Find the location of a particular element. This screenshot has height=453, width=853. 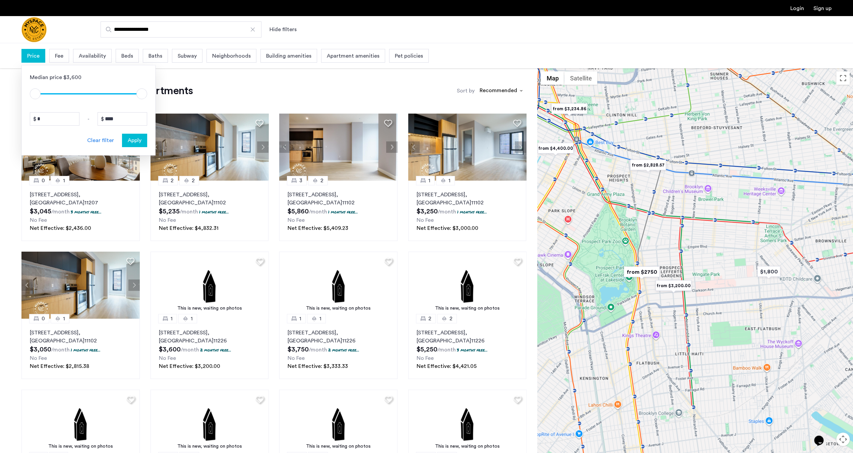

a: Registration is located at coordinates (822, 8).